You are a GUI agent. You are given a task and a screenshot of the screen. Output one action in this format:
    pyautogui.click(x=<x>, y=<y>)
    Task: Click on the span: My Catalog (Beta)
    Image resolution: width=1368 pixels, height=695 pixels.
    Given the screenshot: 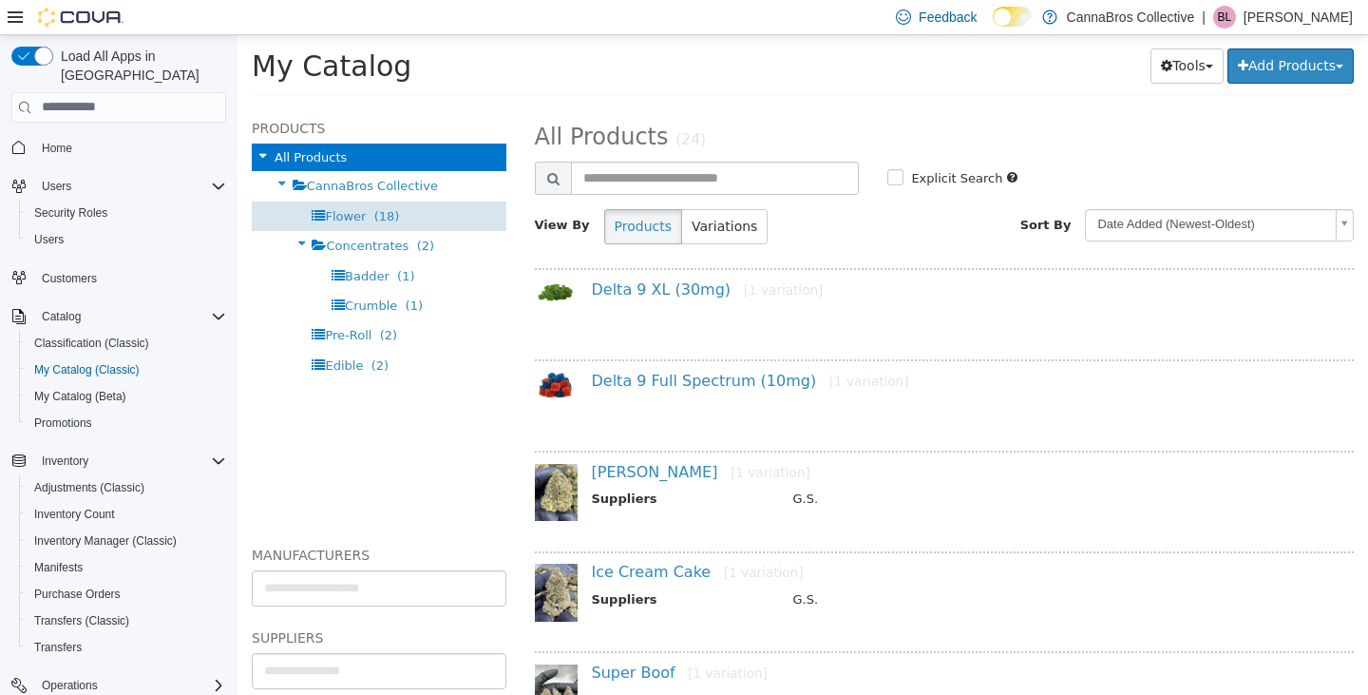 What is the action you would take?
    pyautogui.click(x=126, y=396)
    